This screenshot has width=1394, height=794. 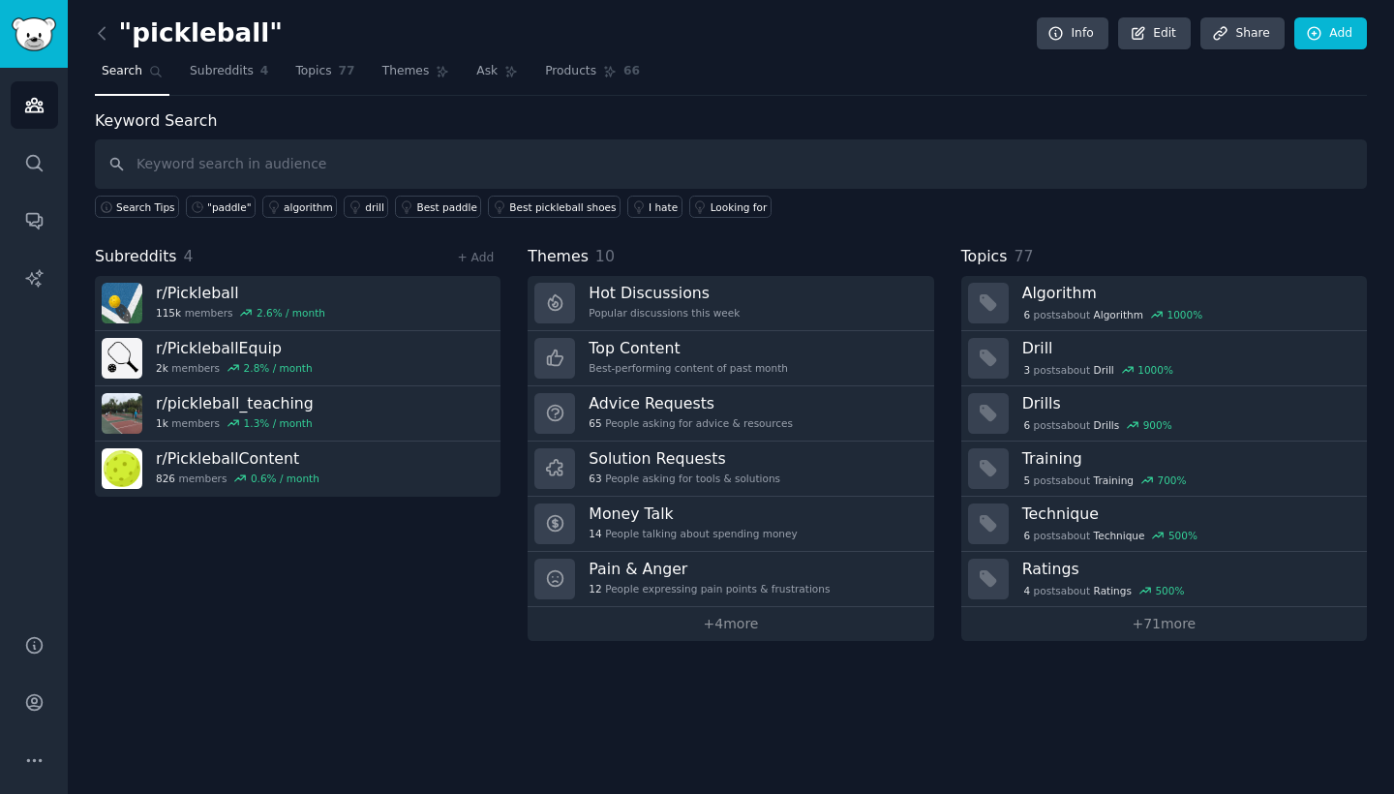 I want to click on h3: Hot Discussions, so click(x=664, y=292).